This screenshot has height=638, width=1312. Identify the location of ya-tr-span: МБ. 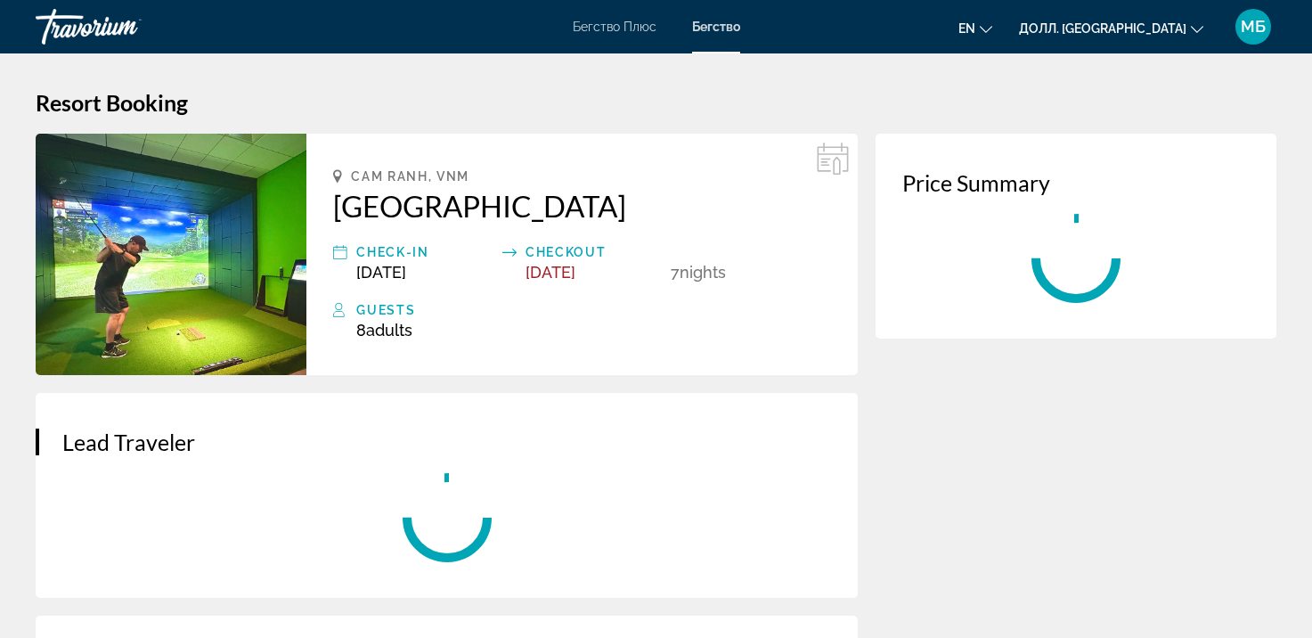
(1253, 26).